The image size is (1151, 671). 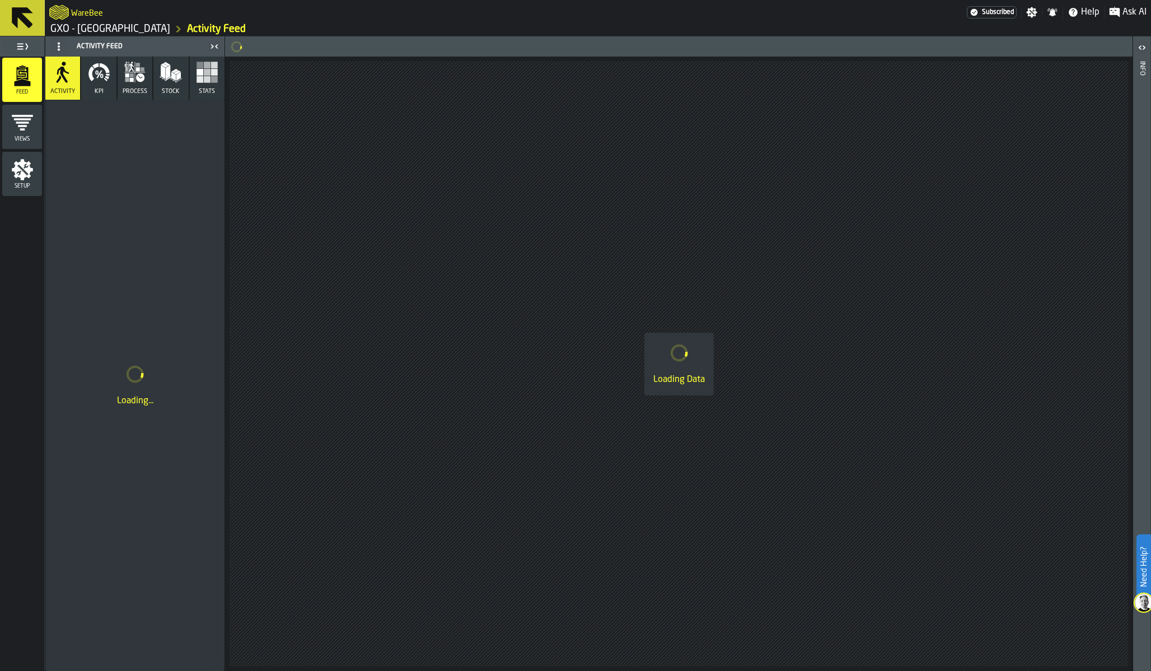 I want to click on nav: Breadcrumb, so click(x=324, y=29).